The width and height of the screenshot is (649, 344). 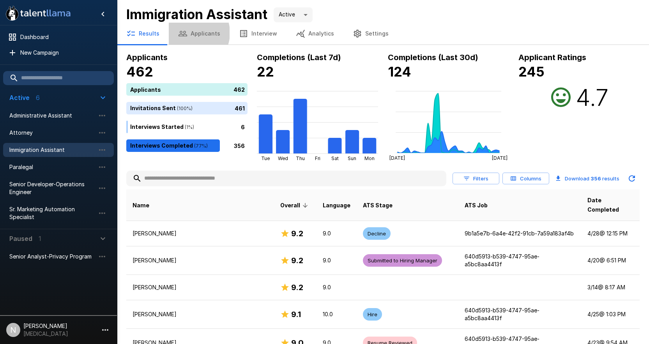 I want to click on button: Download 356 results, so click(x=588, y=178).